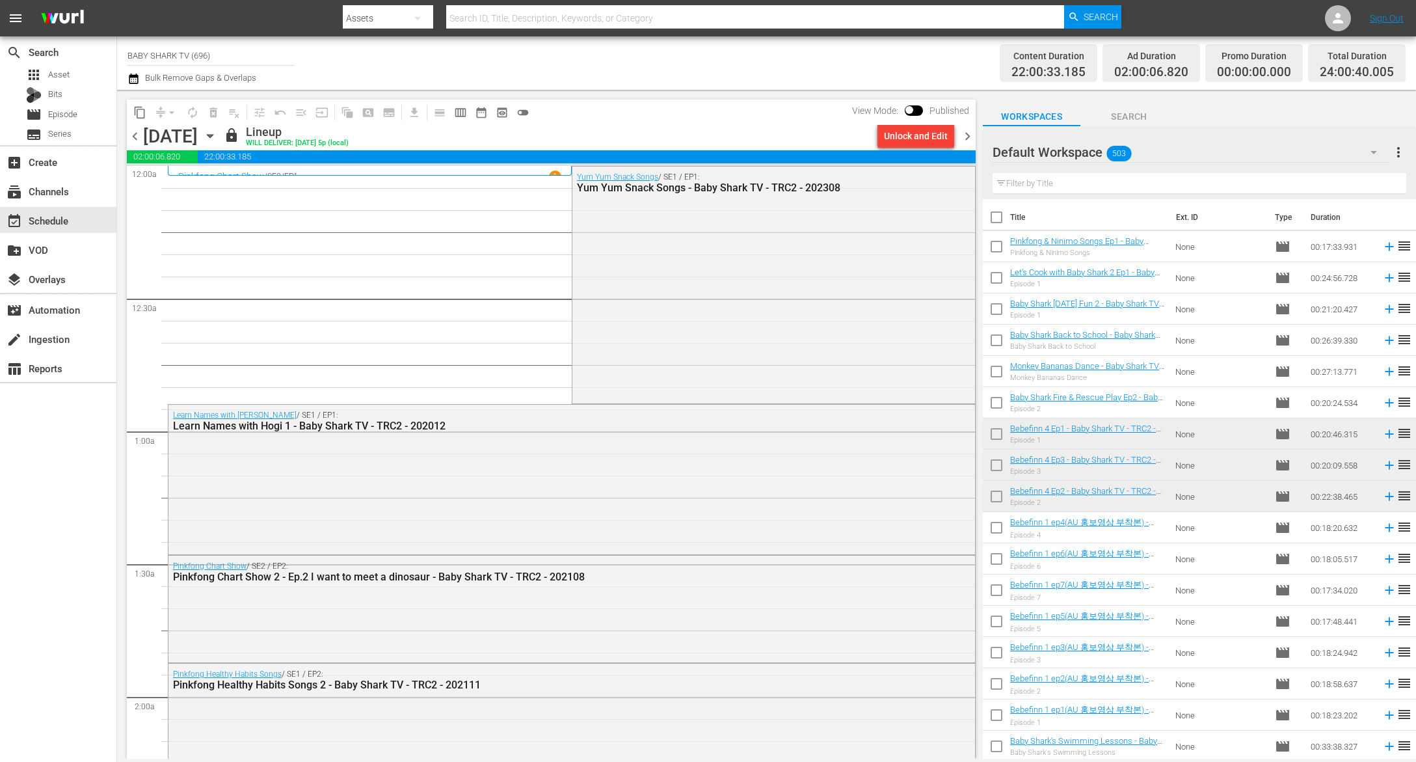 This screenshot has height=762, width=1416. I want to click on a: Yum Yum Snack Songs, so click(617, 177).